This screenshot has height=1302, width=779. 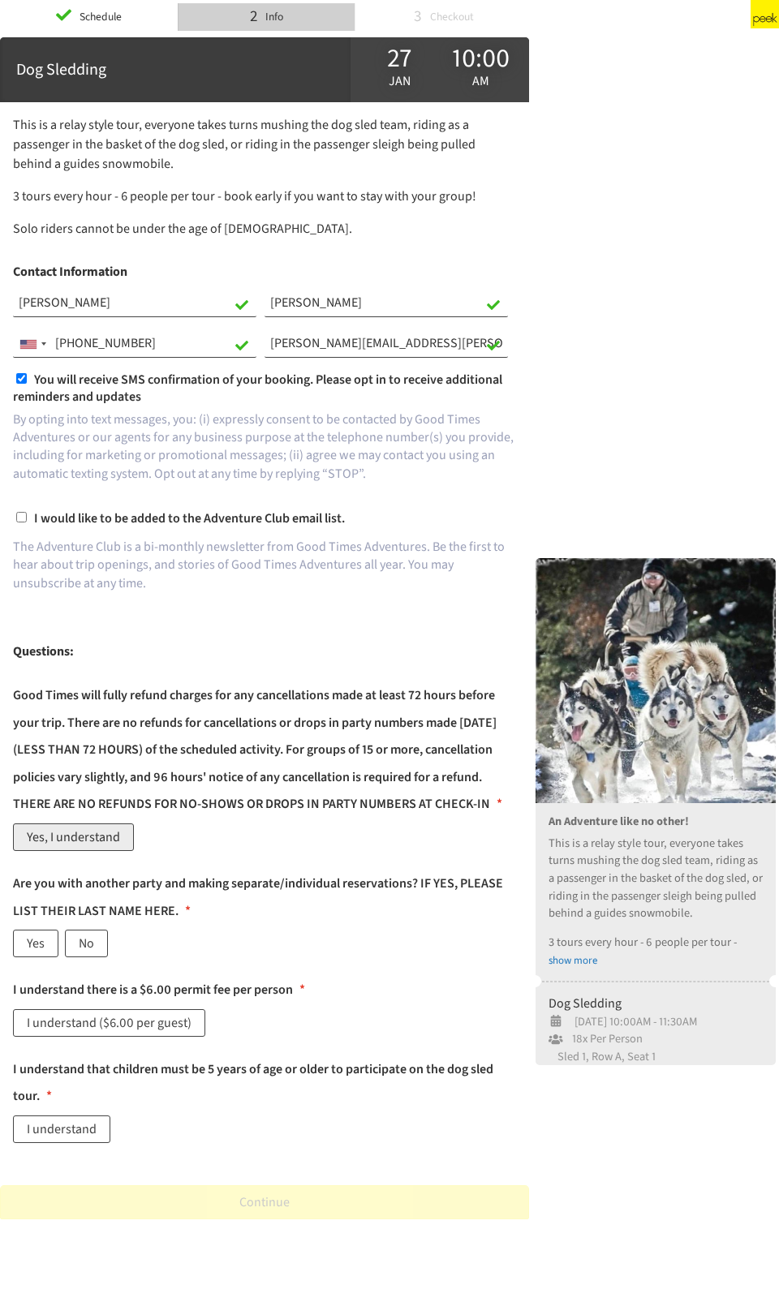 I want to click on p: I understand that children must be 5 years of age or older to participate on the dog sled tour., so click(x=253, y=1083).